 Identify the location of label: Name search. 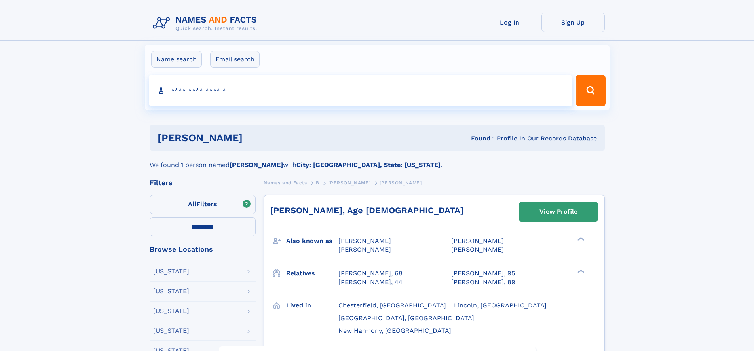
(177, 59).